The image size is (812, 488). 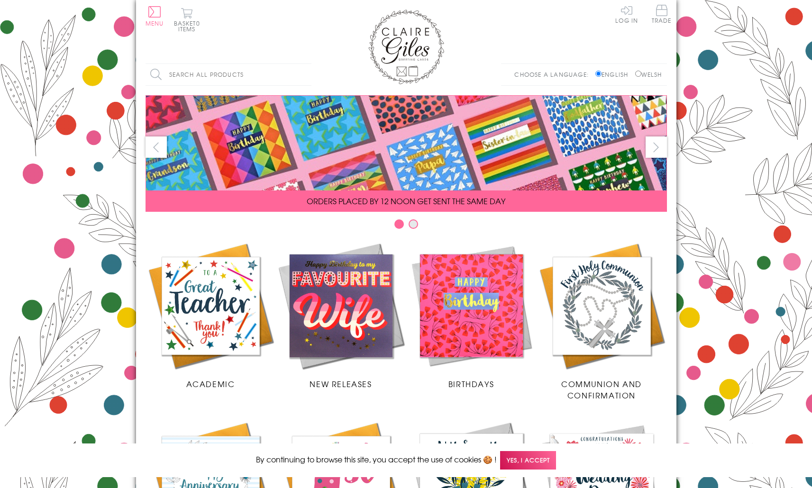 What do you see at coordinates (601, 390) in the screenshot?
I see `span: Communion and Confirmation` at bounding box center [601, 390].